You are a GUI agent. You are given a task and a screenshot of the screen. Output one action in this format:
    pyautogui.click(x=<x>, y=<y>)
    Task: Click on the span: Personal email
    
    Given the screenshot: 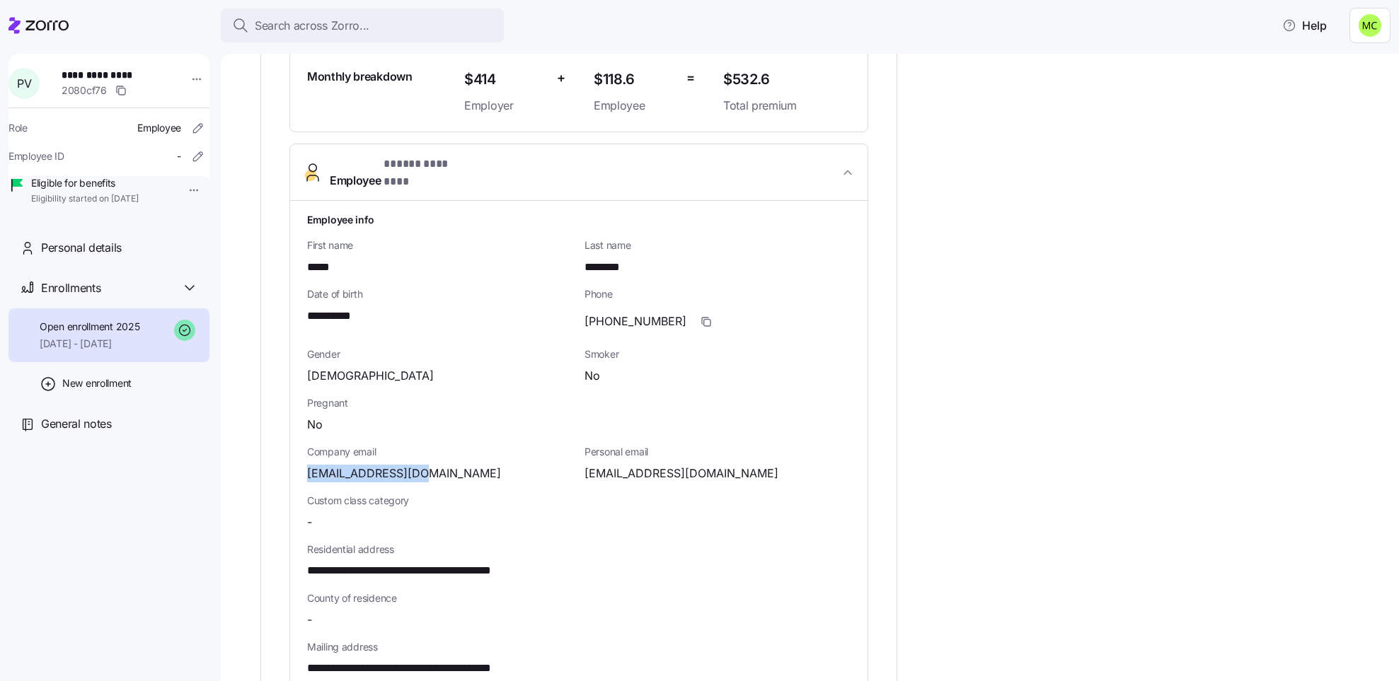 What is the action you would take?
    pyautogui.click(x=717, y=452)
    